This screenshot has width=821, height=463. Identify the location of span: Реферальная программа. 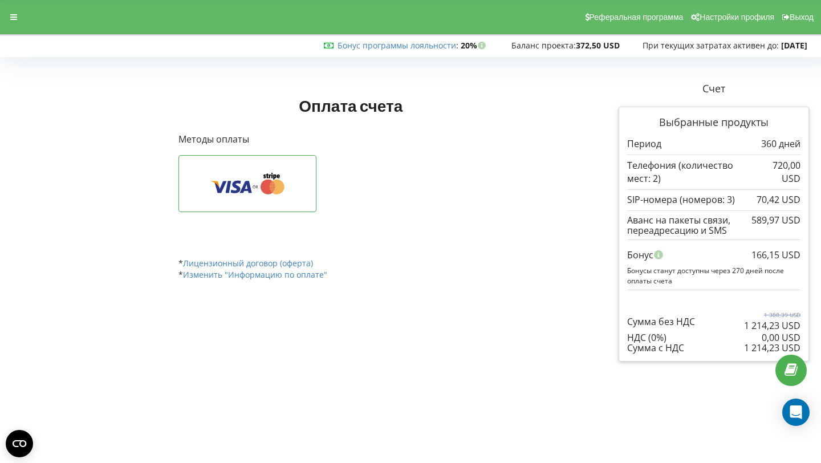
(636, 17).